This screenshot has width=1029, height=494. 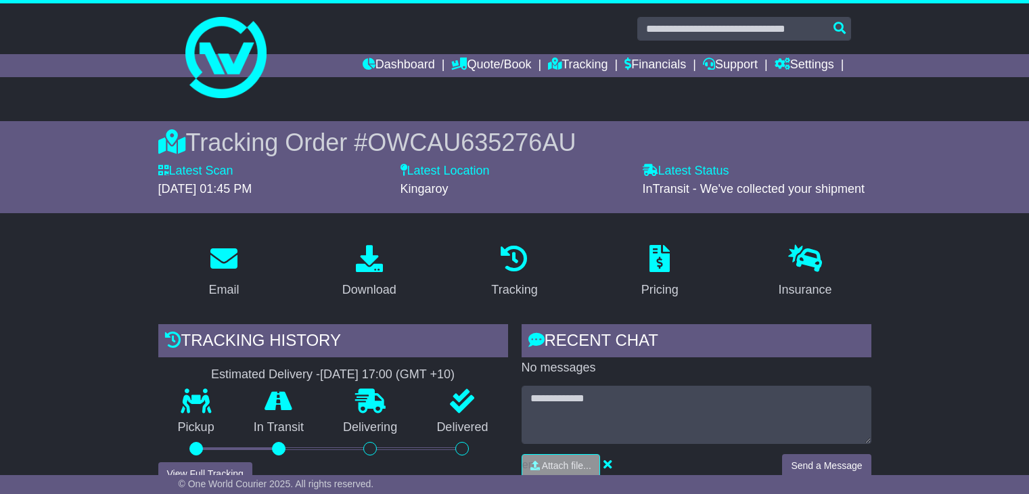 What do you see at coordinates (730, 66) in the screenshot?
I see `a: Support` at bounding box center [730, 66].